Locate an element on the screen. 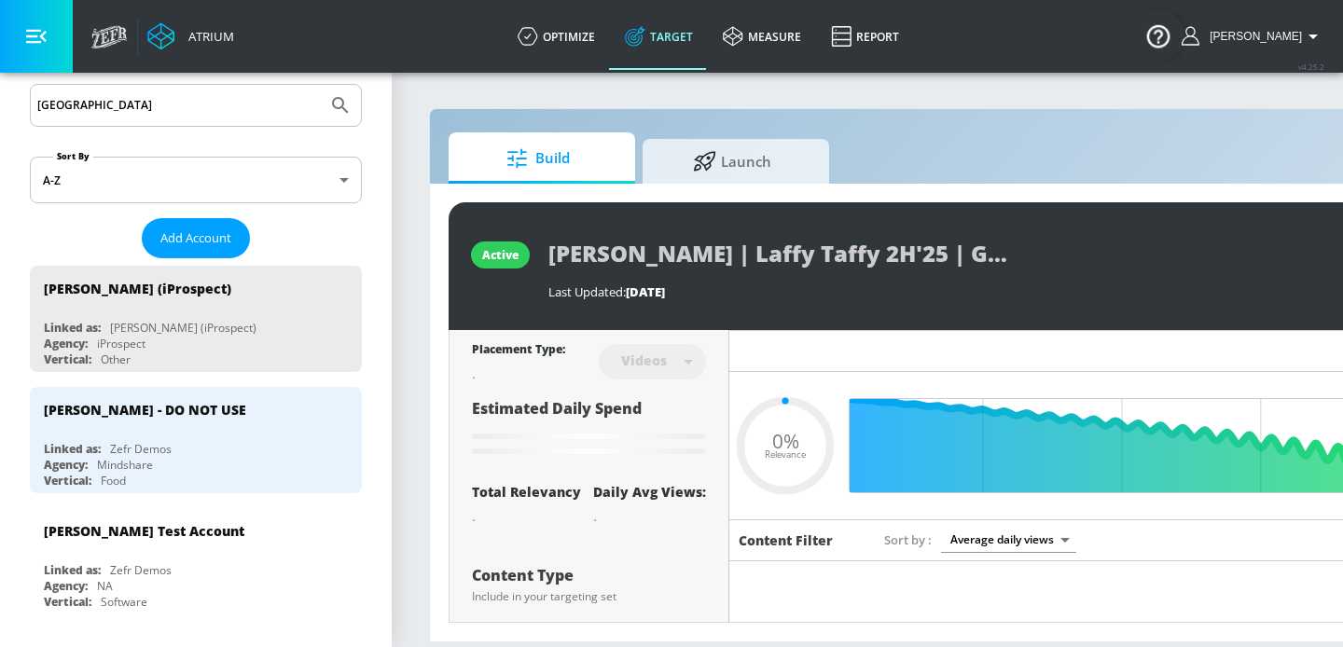 The image size is (1343, 647). span: v 4.25.2 is located at coordinates (1312, 66).